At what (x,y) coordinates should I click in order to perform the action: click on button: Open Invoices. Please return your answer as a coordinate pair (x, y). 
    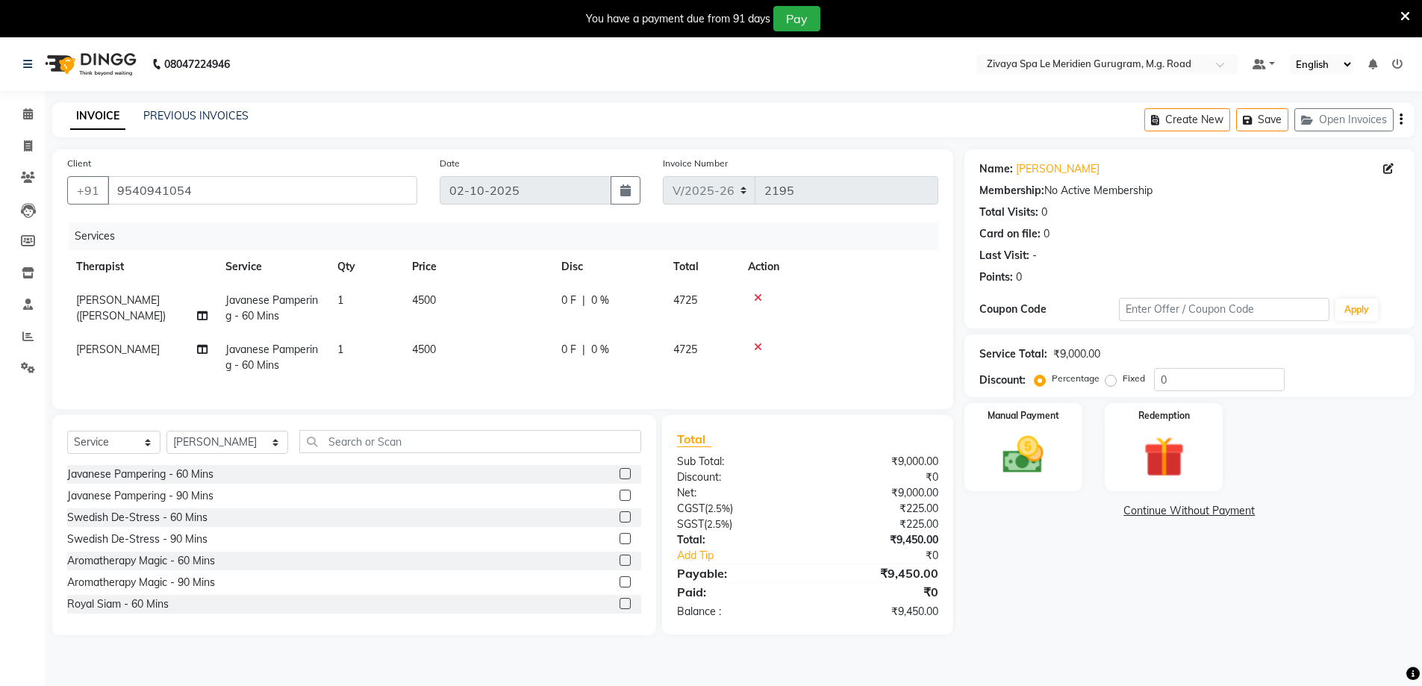
    Looking at the image, I should click on (1344, 119).